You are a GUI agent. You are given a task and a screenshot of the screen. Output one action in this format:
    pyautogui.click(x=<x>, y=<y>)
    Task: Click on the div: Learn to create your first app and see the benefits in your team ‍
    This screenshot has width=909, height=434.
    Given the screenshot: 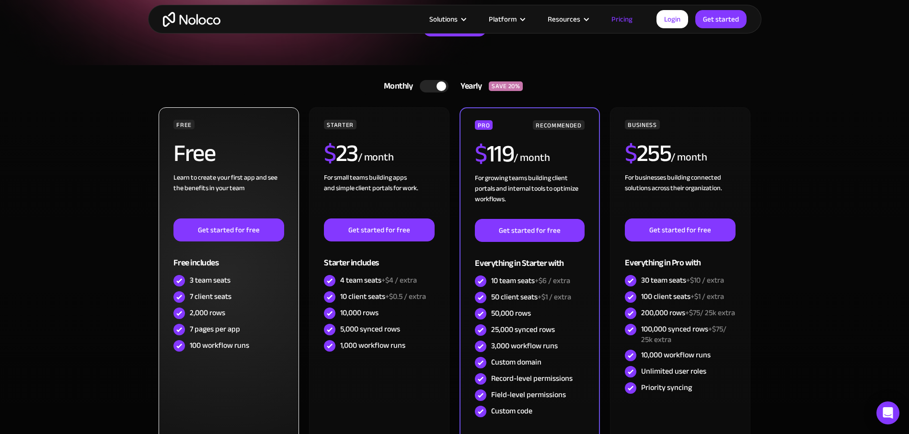 What is the action you would take?
    pyautogui.click(x=229, y=196)
    